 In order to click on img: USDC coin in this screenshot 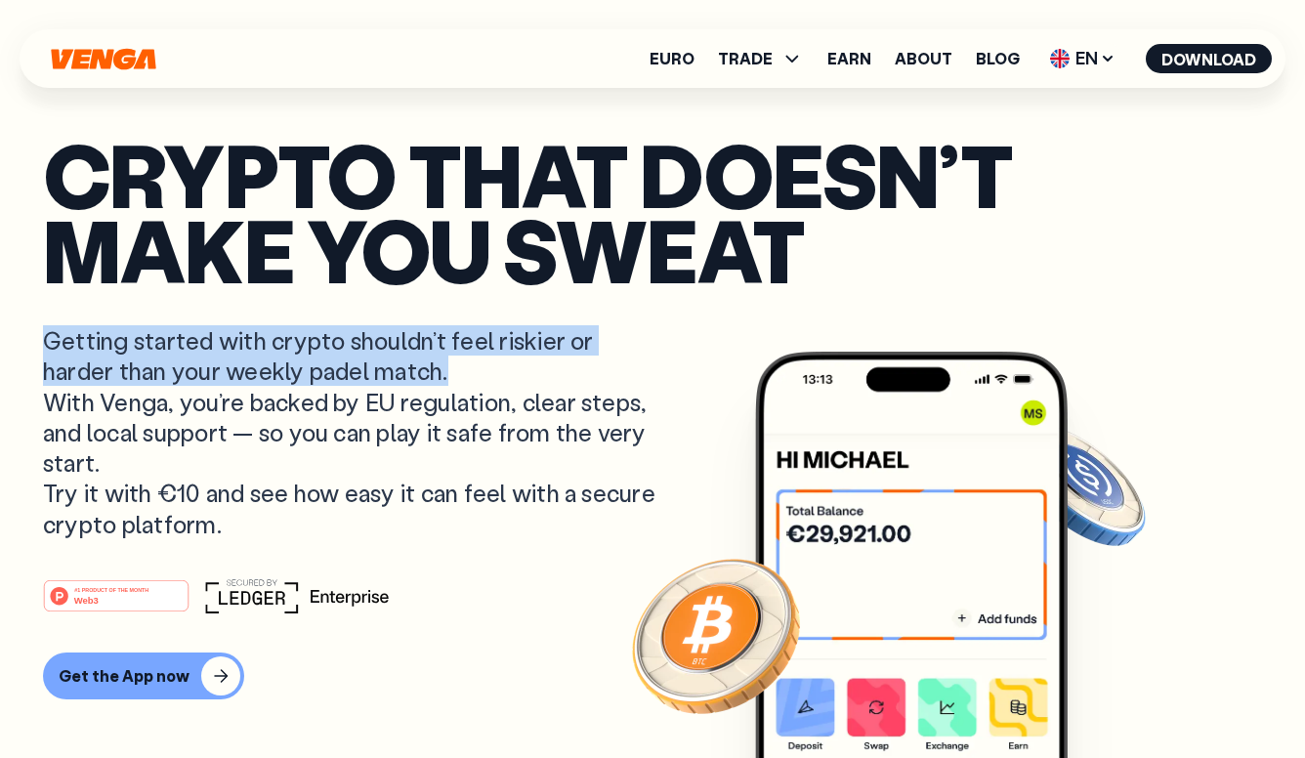, I will do `click(1080, 486)`.